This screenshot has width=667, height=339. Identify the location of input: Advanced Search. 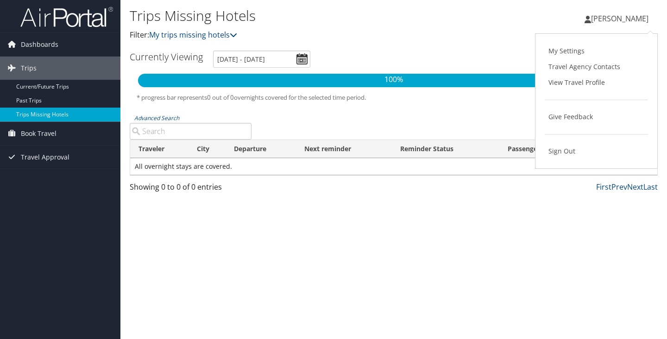
(190, 131).